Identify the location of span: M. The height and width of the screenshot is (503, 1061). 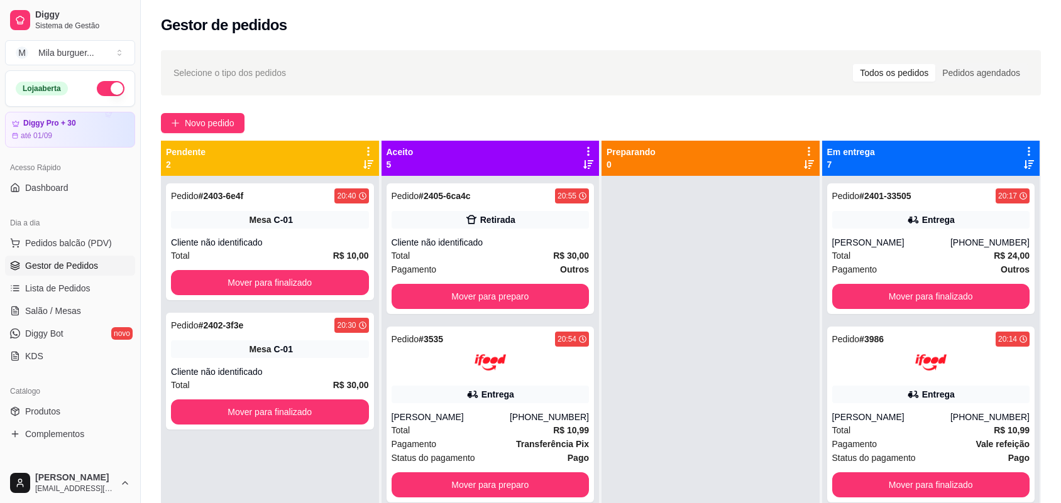
(22, 53).